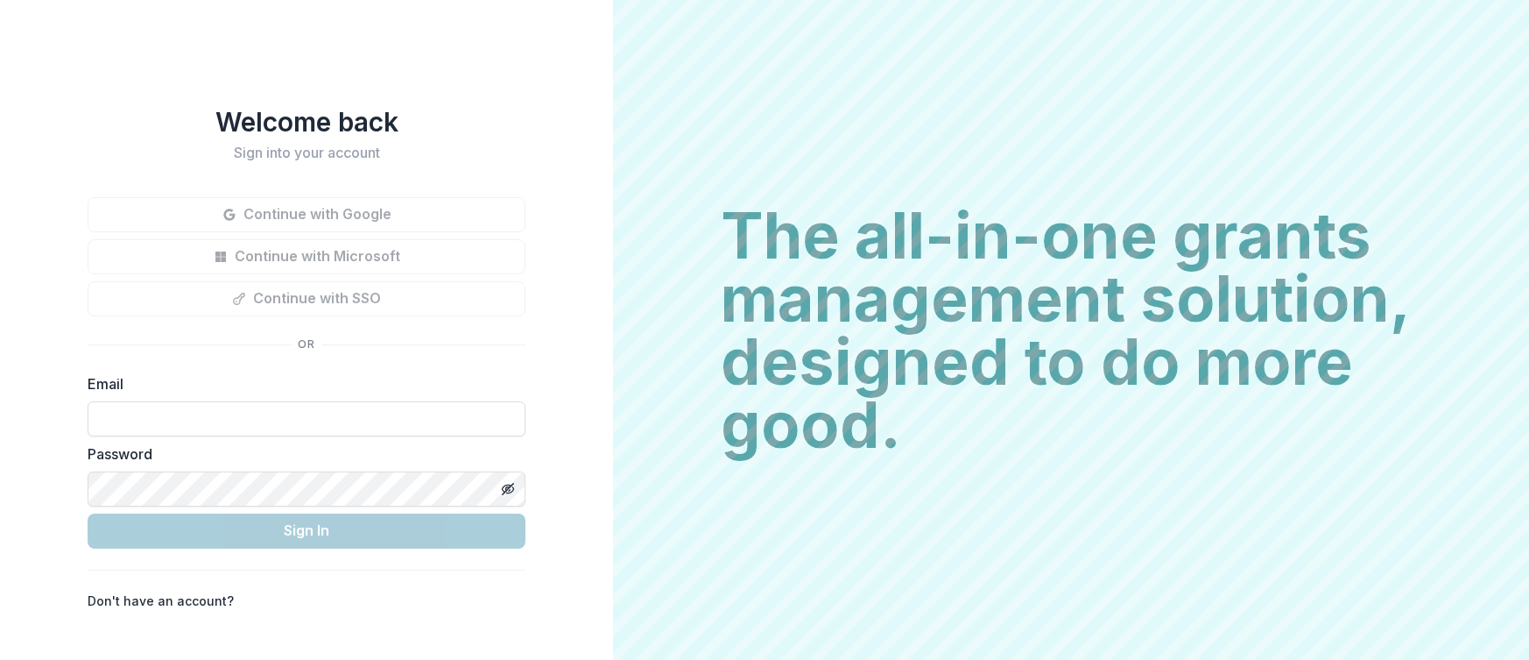 The height and width of the screenshot is (660, 1529). Describe the element at coordinates (307, 215) in the screenshot. I see `button: Continue with Google` at that location.